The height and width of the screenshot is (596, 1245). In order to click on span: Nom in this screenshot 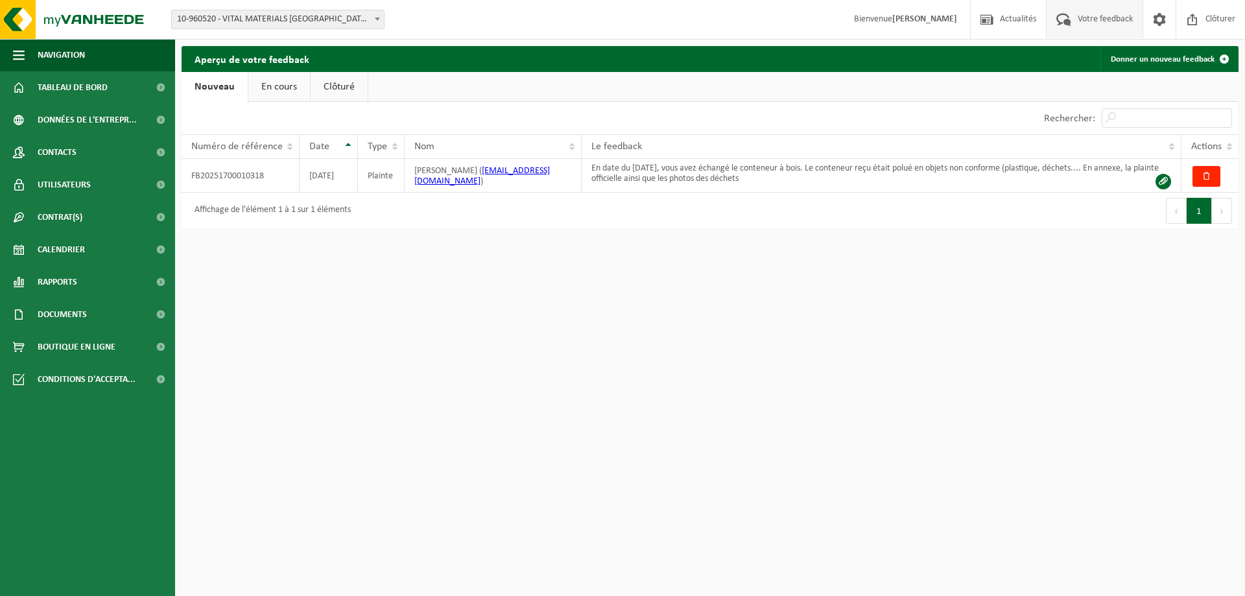, I will do `click(424, 147)`.